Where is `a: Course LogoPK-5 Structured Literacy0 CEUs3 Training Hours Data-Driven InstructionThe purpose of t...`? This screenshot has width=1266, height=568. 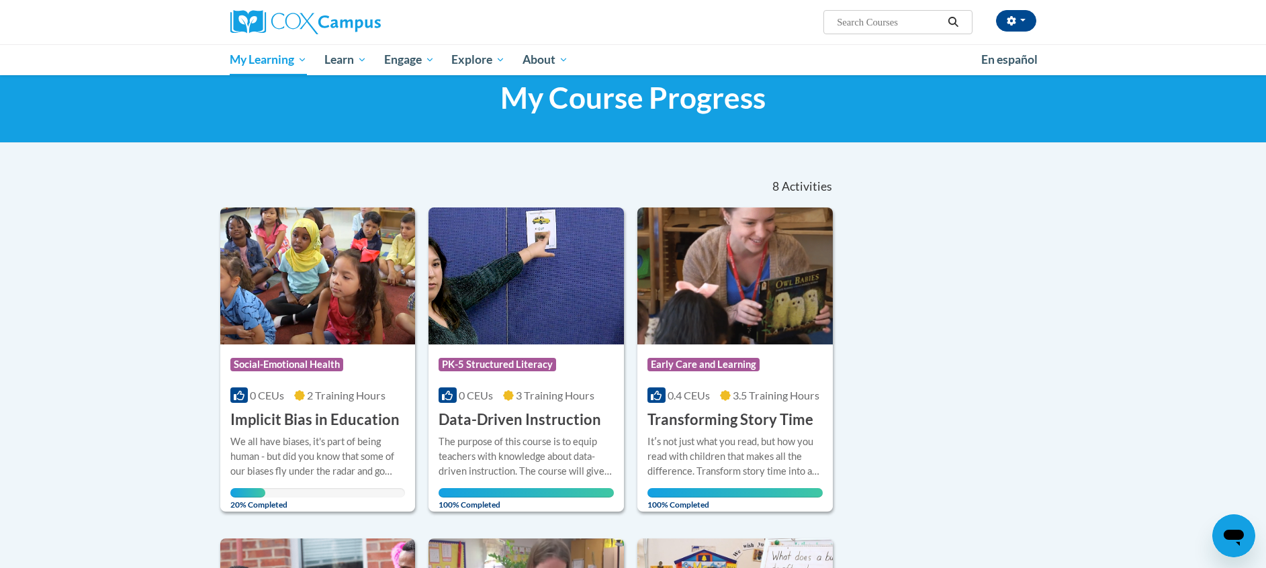 a: Course LogoPK-5 Structured Literacy0 CEUs3 Training Hours Data-Driven InstructionThe purpose of t... is located at coordinates (526, 360).